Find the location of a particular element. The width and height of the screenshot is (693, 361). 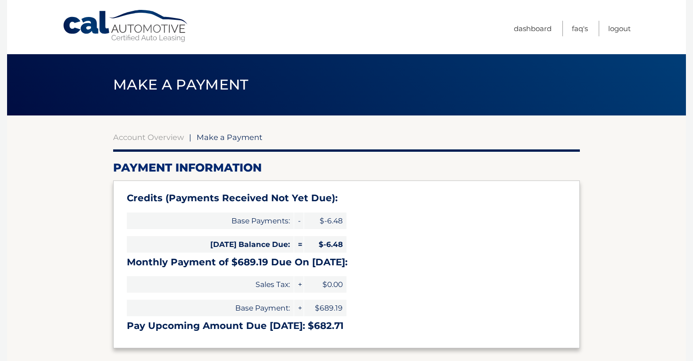

span: $689.19 is located at coordinates (326, 308).